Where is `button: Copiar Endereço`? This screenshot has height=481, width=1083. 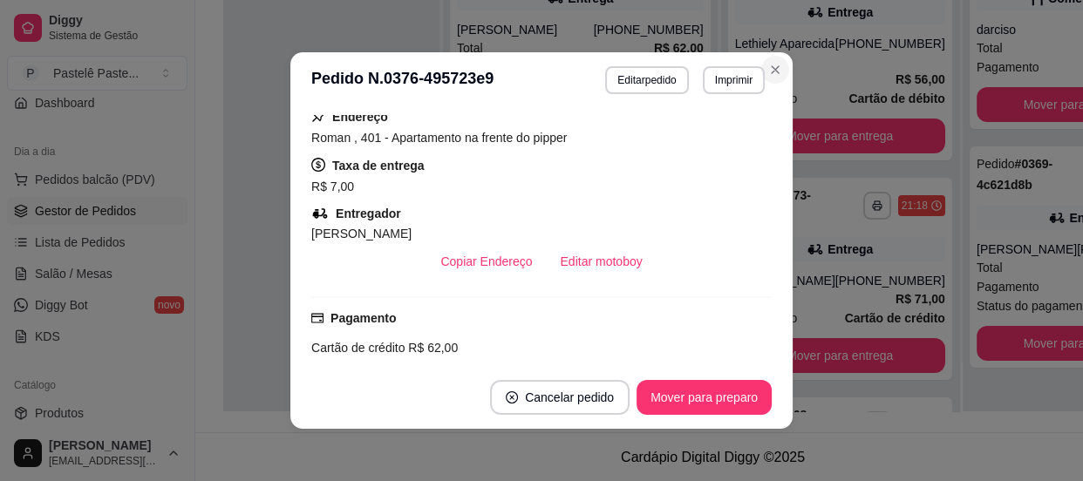 button: Copiar Endereço is located at coordinates (486, 262).